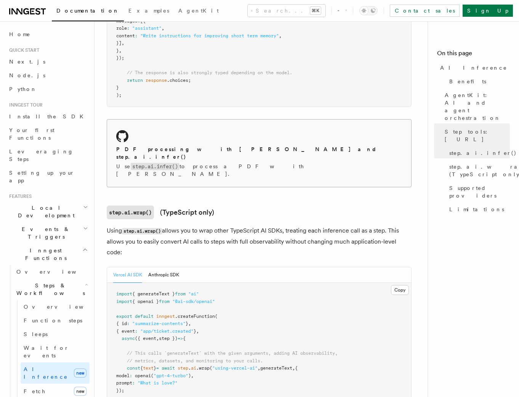  Describe the element at coordinates (122, 324) in the screenshot. I see `span: { id` at that location.